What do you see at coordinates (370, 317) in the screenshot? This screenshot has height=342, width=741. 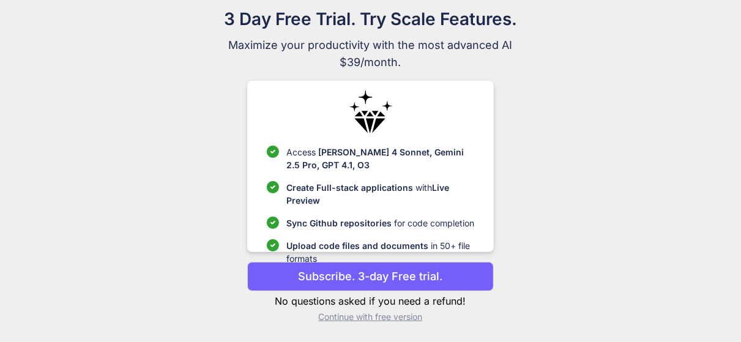 I see `p: Continue with free version` at bounding box center [370, 317].